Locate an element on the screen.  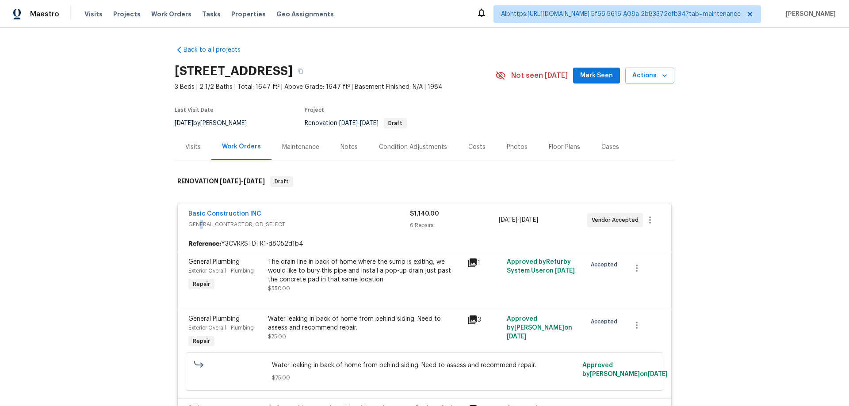
a: Basic Construction INC is located at coordinates (225, 214).